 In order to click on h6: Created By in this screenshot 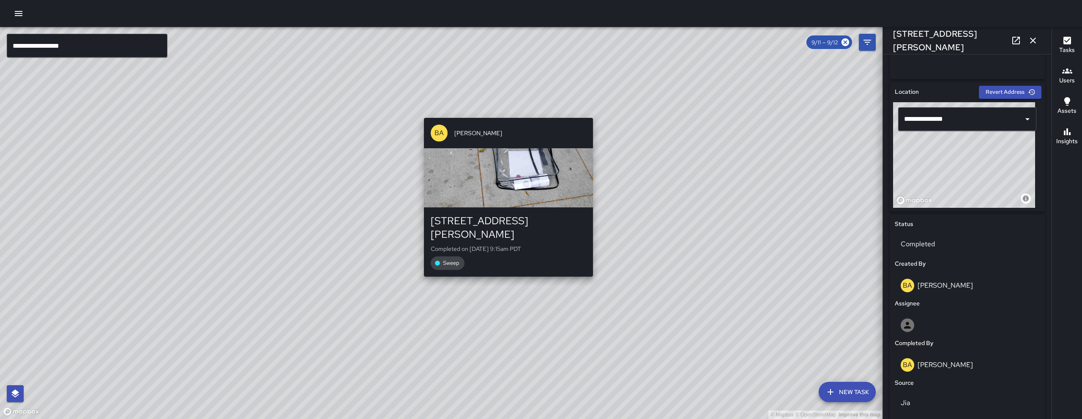, I will do `click(910, 264)`.